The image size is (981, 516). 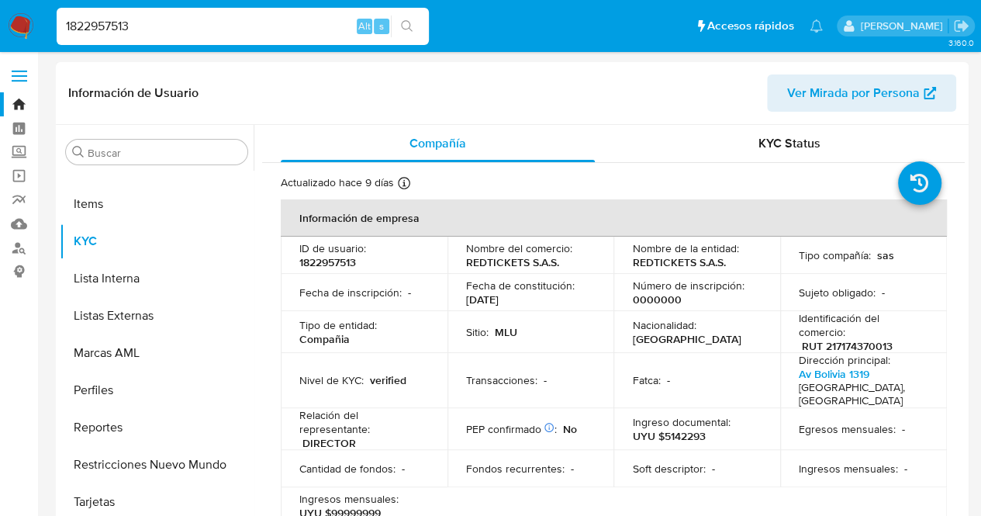 What do you see at coordinates (477, 332) in the screenshot?
I see `p: Sitio :` at bounding box center [477, 332].